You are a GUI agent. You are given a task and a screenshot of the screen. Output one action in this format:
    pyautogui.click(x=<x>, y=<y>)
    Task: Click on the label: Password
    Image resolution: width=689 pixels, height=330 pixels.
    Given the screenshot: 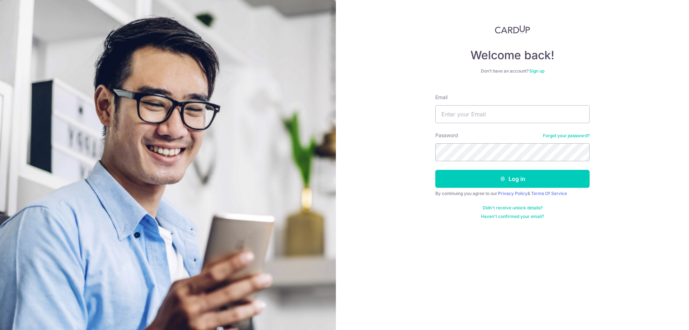 What is the action you would take?
    pyautogui.click(x=447, y=135)
    